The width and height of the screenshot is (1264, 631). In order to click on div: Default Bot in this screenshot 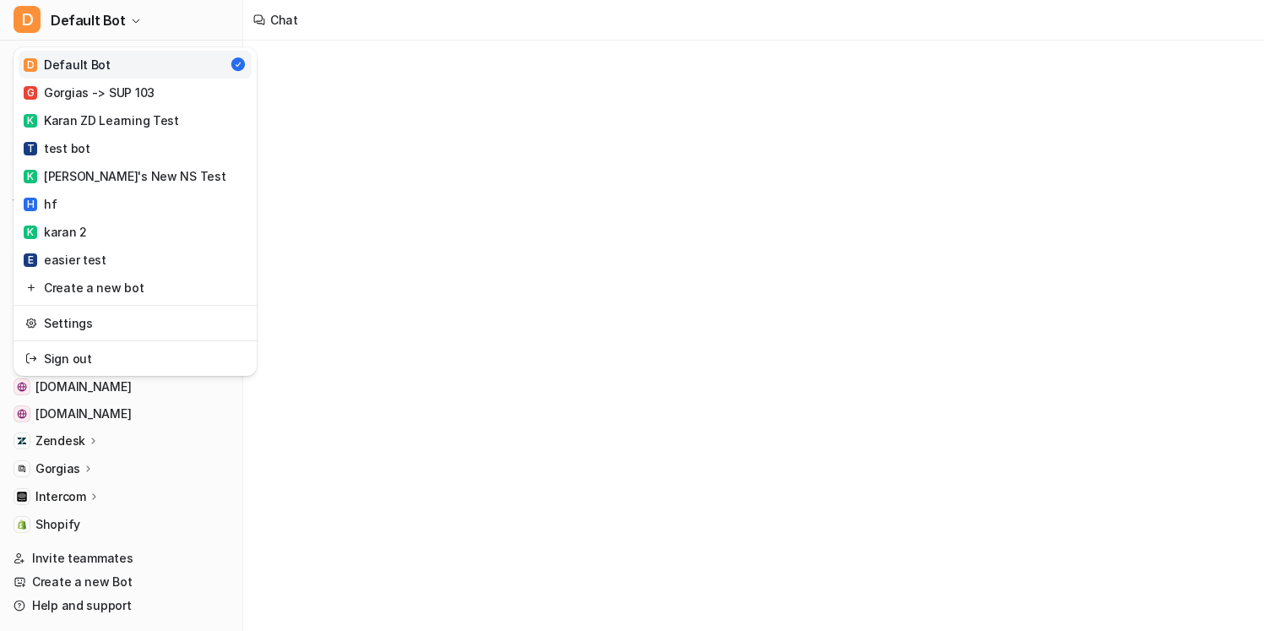, I will do `click(67, 64)`.